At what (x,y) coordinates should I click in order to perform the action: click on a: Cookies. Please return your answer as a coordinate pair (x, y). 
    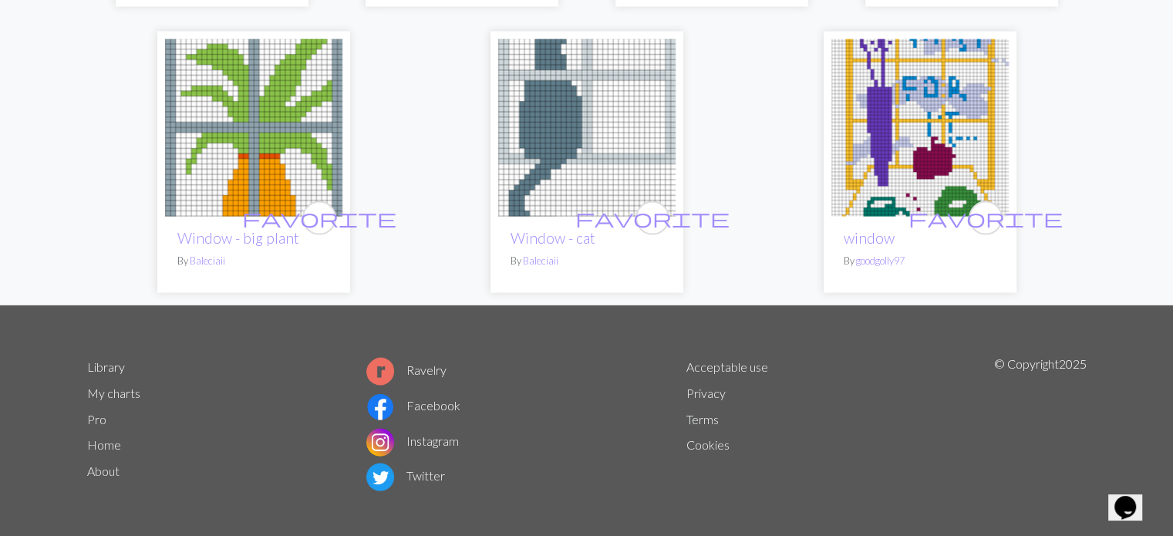
    Looking at the image, I should click on (708, 444).